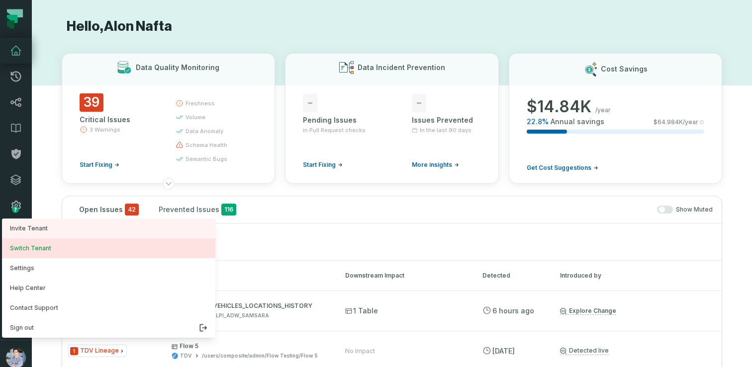 The width and height of the screenshot is (752, 367). I want to click on span: $ 64.984K /year, so click(676, 122).